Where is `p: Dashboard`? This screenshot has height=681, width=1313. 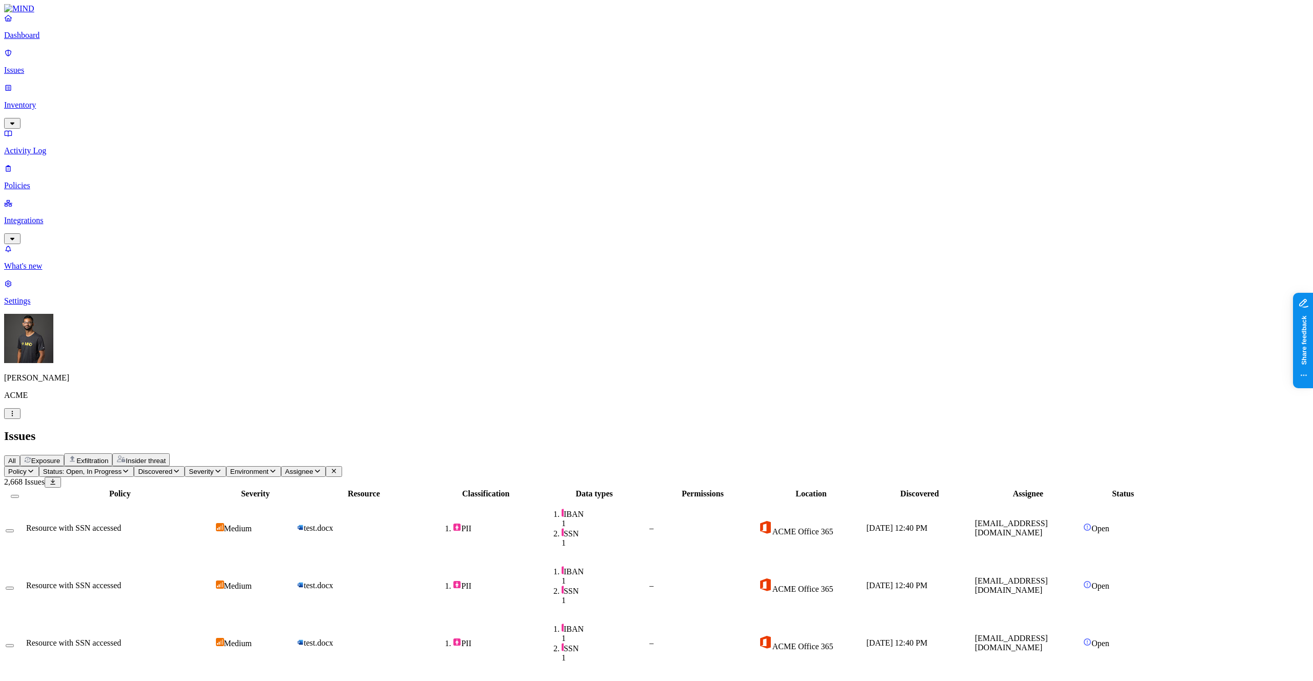 p: Dashboard is located at coordinates (657, 35).